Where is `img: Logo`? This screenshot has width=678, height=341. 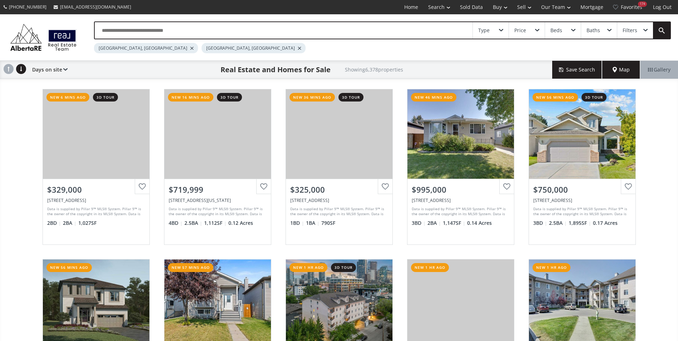
img: Logo is located at coordinates (43, 37).